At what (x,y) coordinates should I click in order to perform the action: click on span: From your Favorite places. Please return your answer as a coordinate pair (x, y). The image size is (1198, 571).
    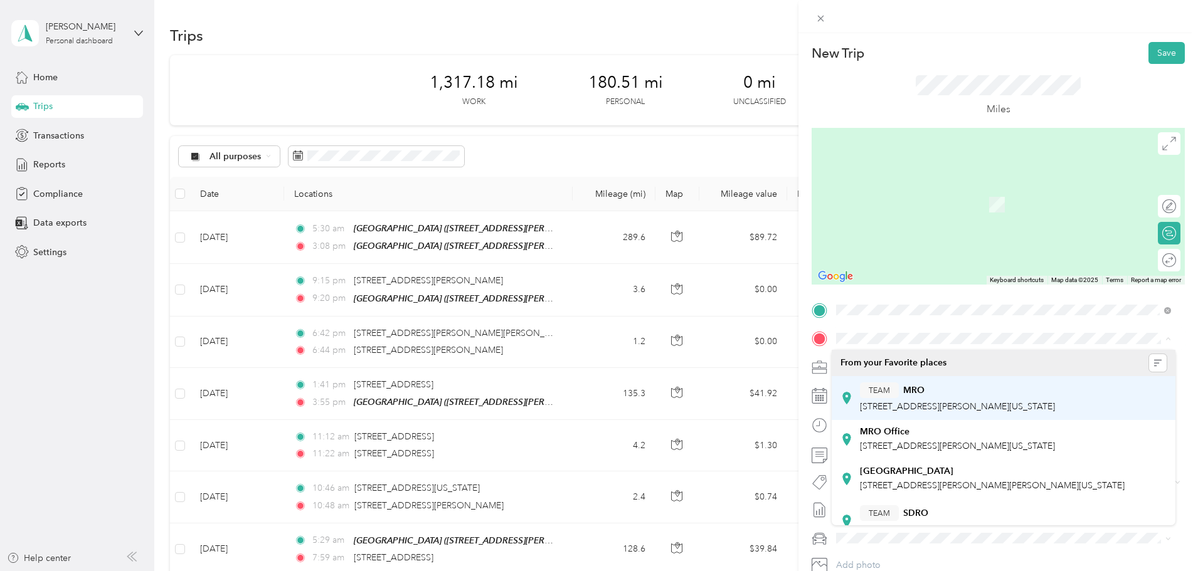
    Looking at the image, I should click on (893, 363).